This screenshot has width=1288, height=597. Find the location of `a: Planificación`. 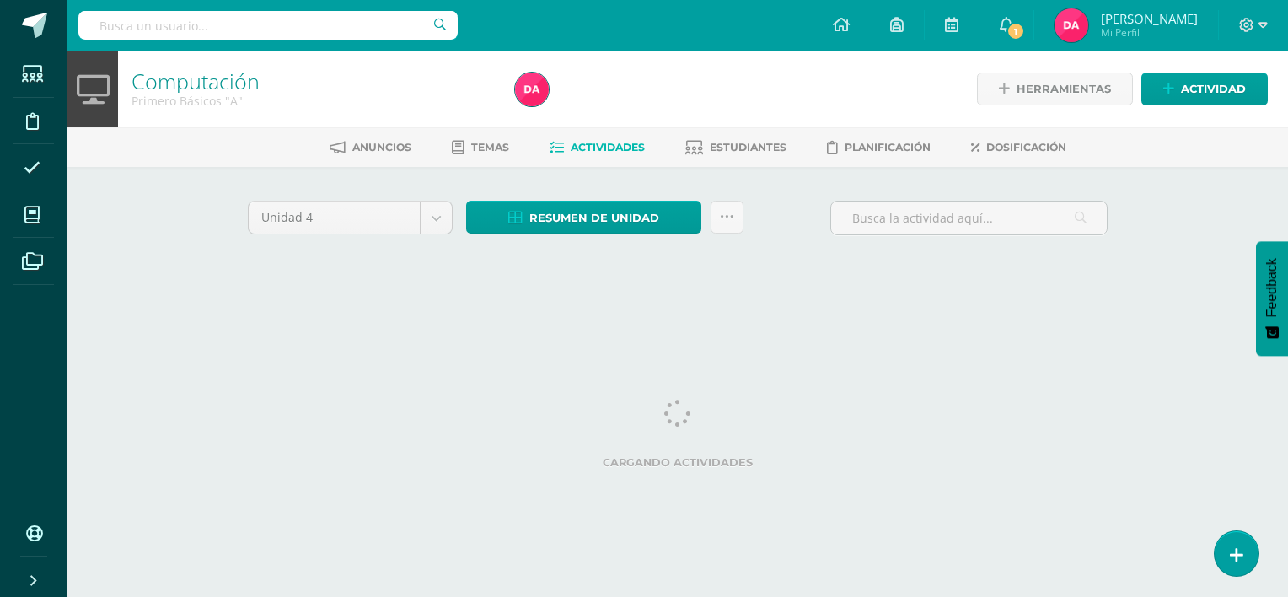

a: Planificación is located at coordinates (879, 148).